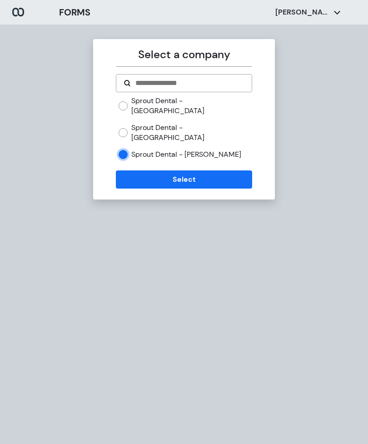 This screenshot has width=368, height=444. I want to click on p: Select a company, so click(184, 55).